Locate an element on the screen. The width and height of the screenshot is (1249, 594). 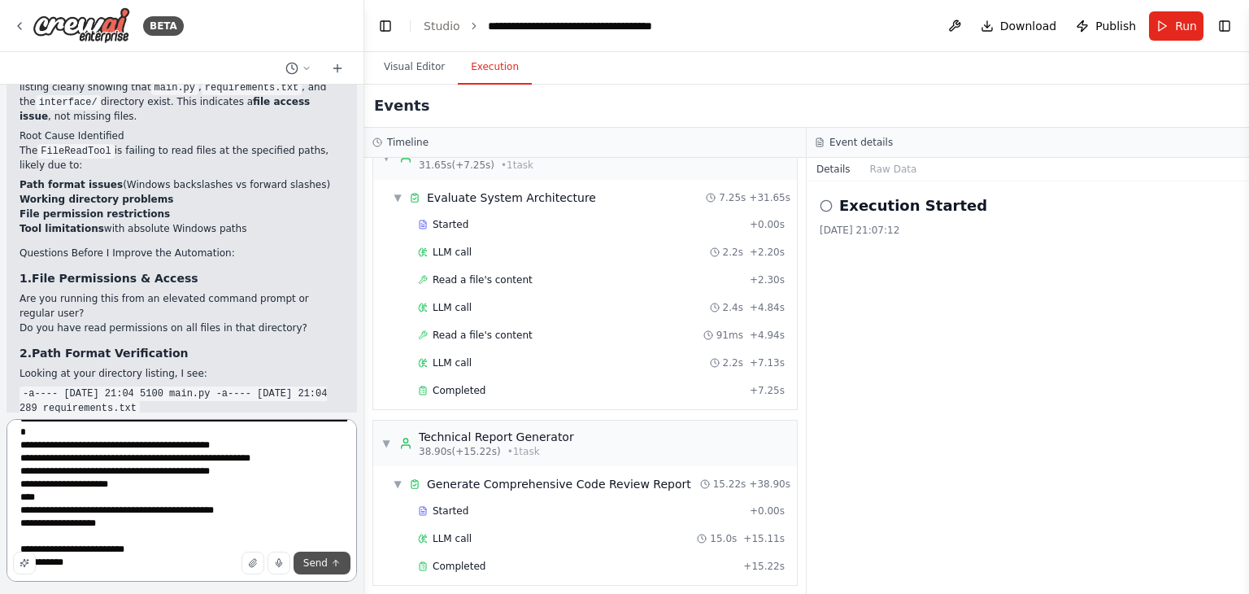
a: Studio is located at coordinates (441, 26).